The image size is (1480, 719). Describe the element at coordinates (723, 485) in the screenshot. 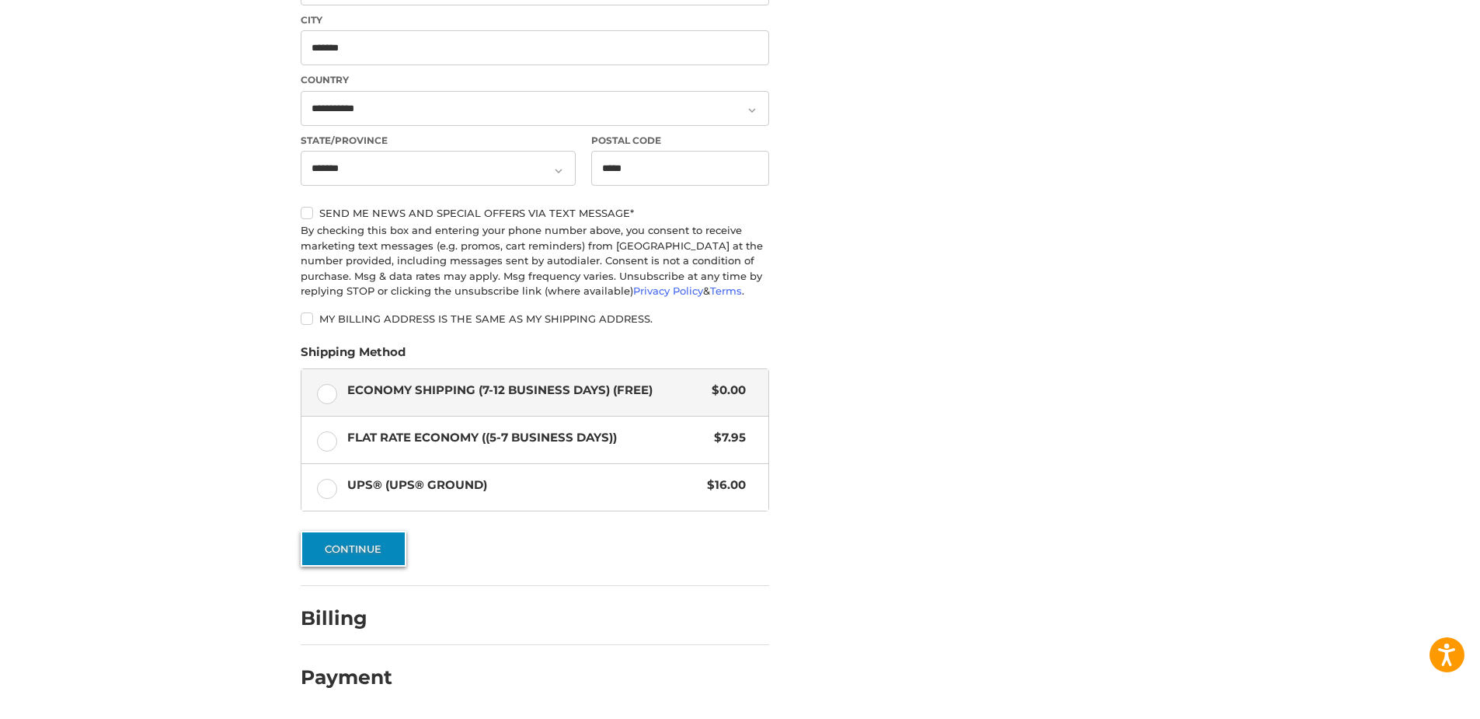

I see `span: $16.00` at that location.